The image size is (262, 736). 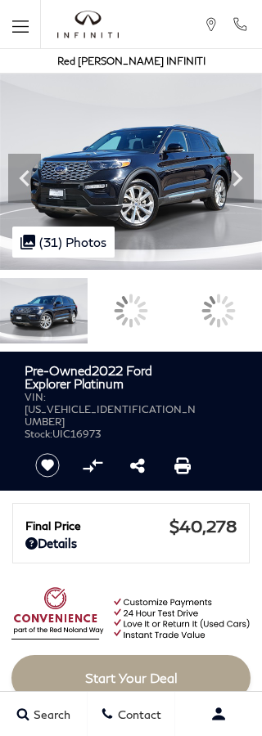 I want to click on a: Call Red Noland INFINITI, so click(x=240, y=25).